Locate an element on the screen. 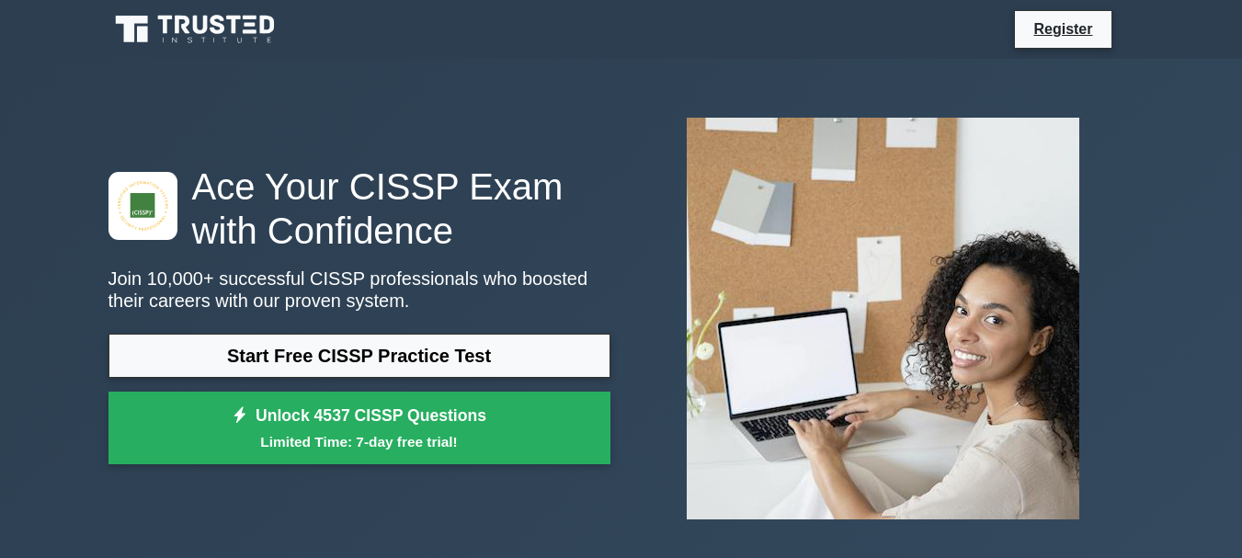  p: Join 10,000+ successful CISSP professionals who boosted their careers with our proven system. is located at coordinates (360, 290).